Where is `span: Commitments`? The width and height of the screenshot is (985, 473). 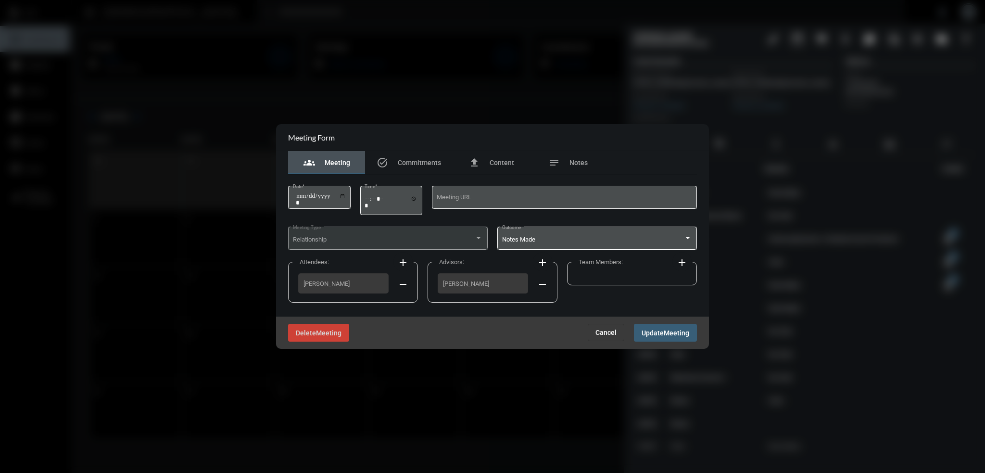 span: Commitments is located at coordinates (419, 163).